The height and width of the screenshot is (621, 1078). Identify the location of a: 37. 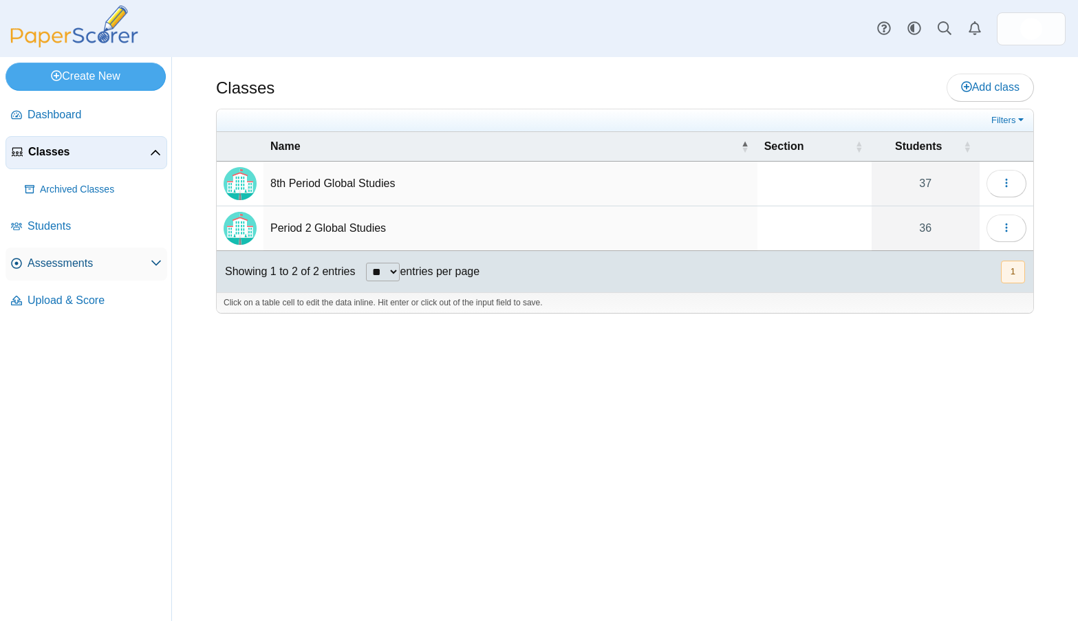
(925, 184).